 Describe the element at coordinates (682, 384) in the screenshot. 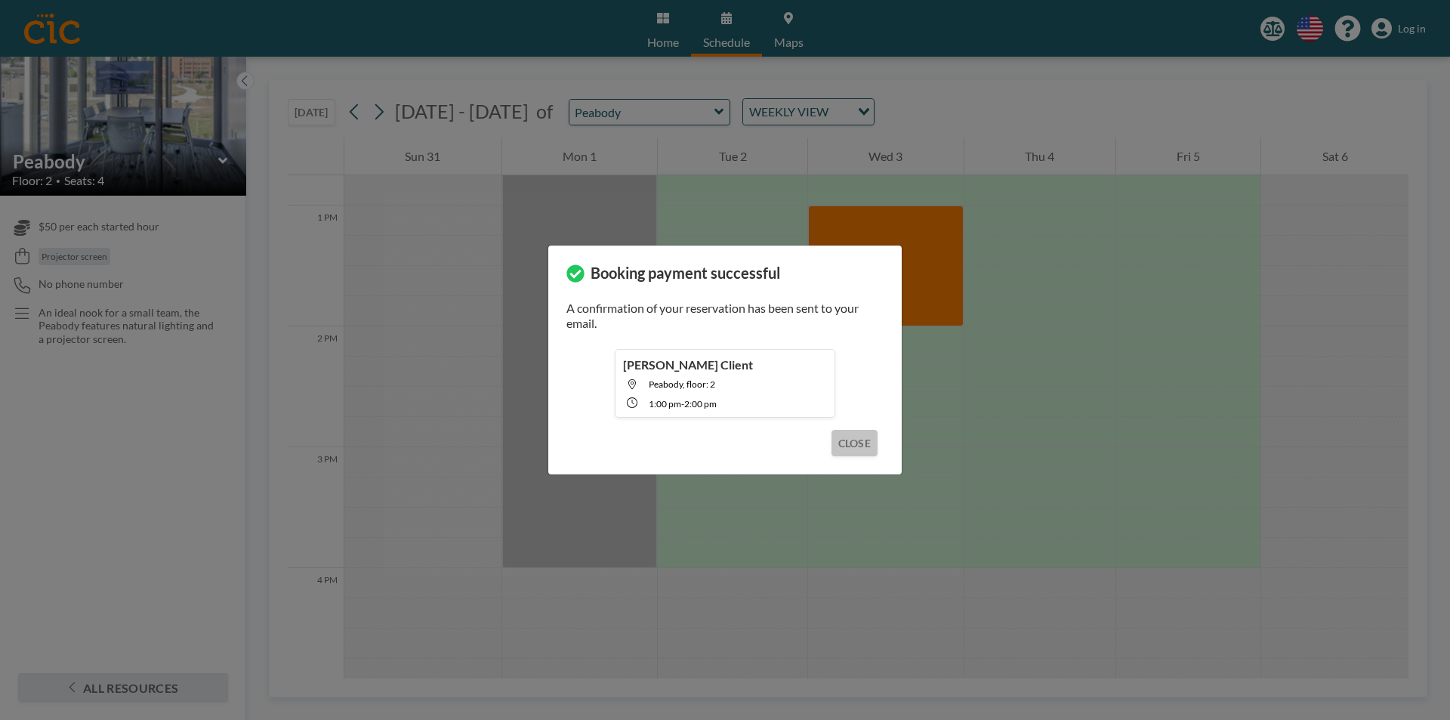

I see `span: Peabody, floor: 2` at that location.